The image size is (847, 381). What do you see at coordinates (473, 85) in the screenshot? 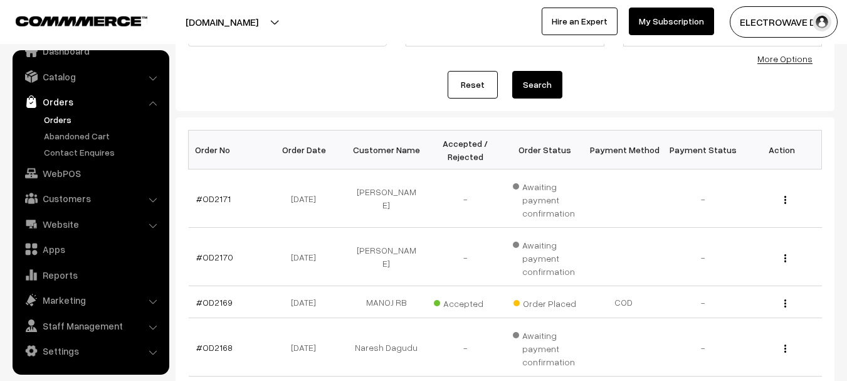
I see `a: Reset` at bounding box center [473, 85].